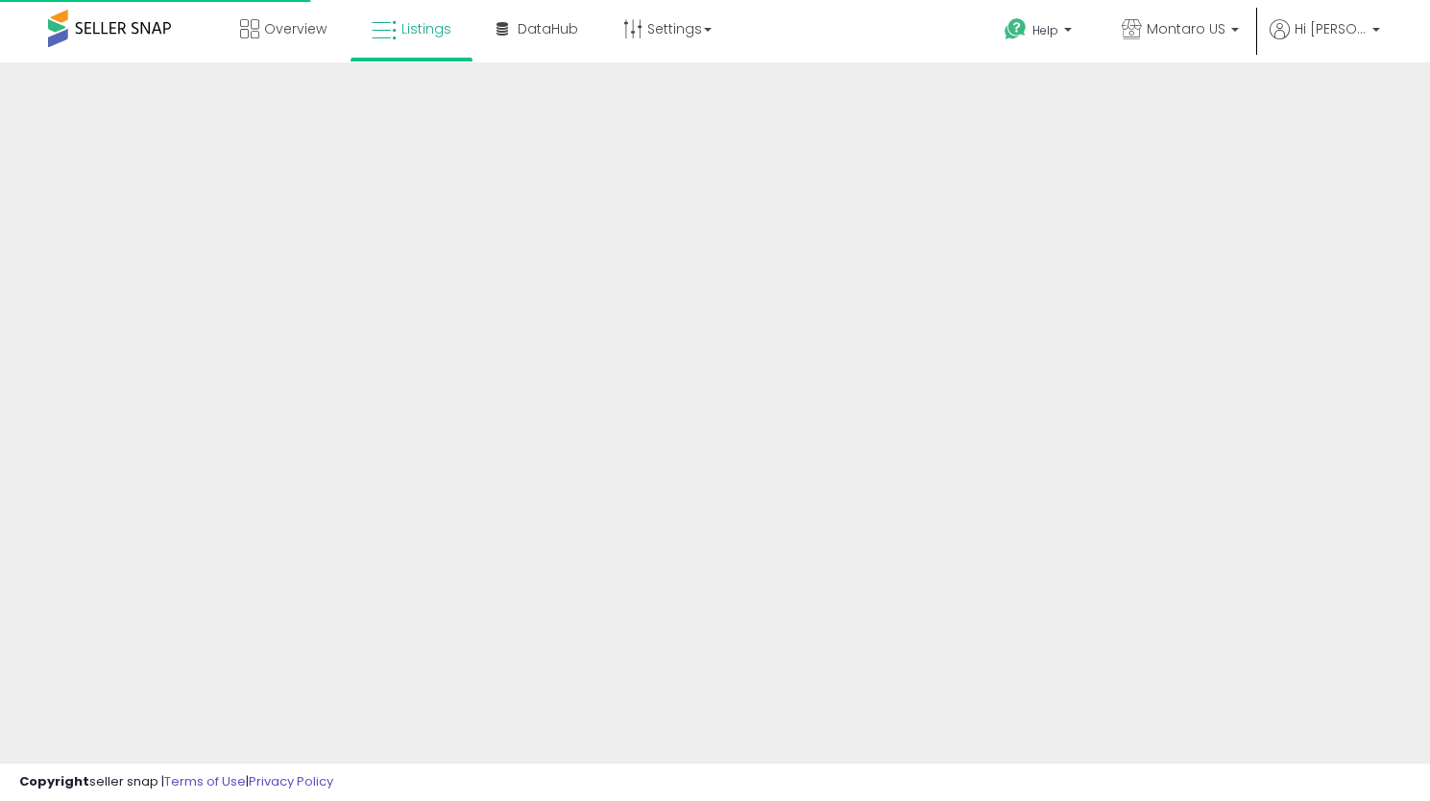 The width and height of the screenshot is (1430, 801). Describe the element at coordinates (54, 781) in the screenshot. I see `strong: Copyright` at that location.